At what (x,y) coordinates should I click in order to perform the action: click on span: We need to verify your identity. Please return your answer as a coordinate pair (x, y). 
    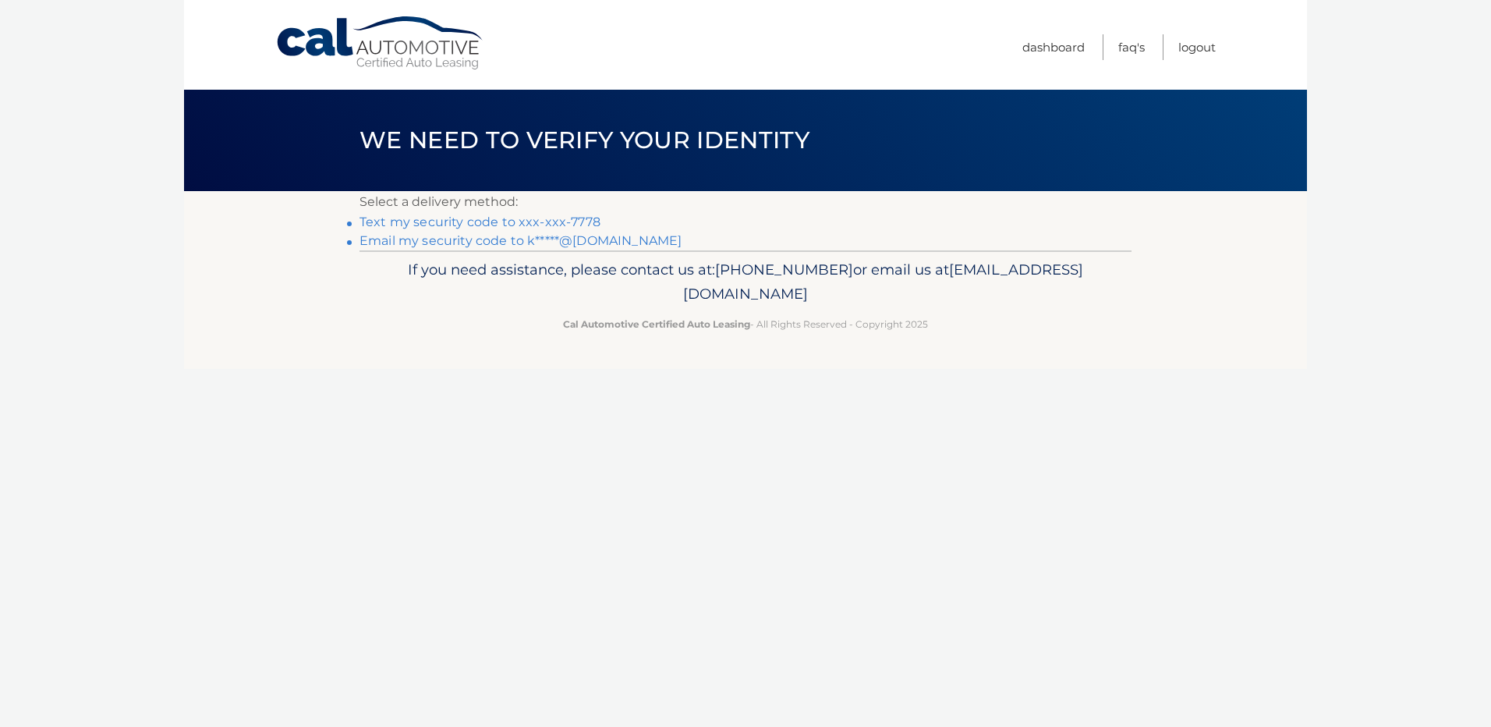
    Looking at the image, I should click on (584, 140).